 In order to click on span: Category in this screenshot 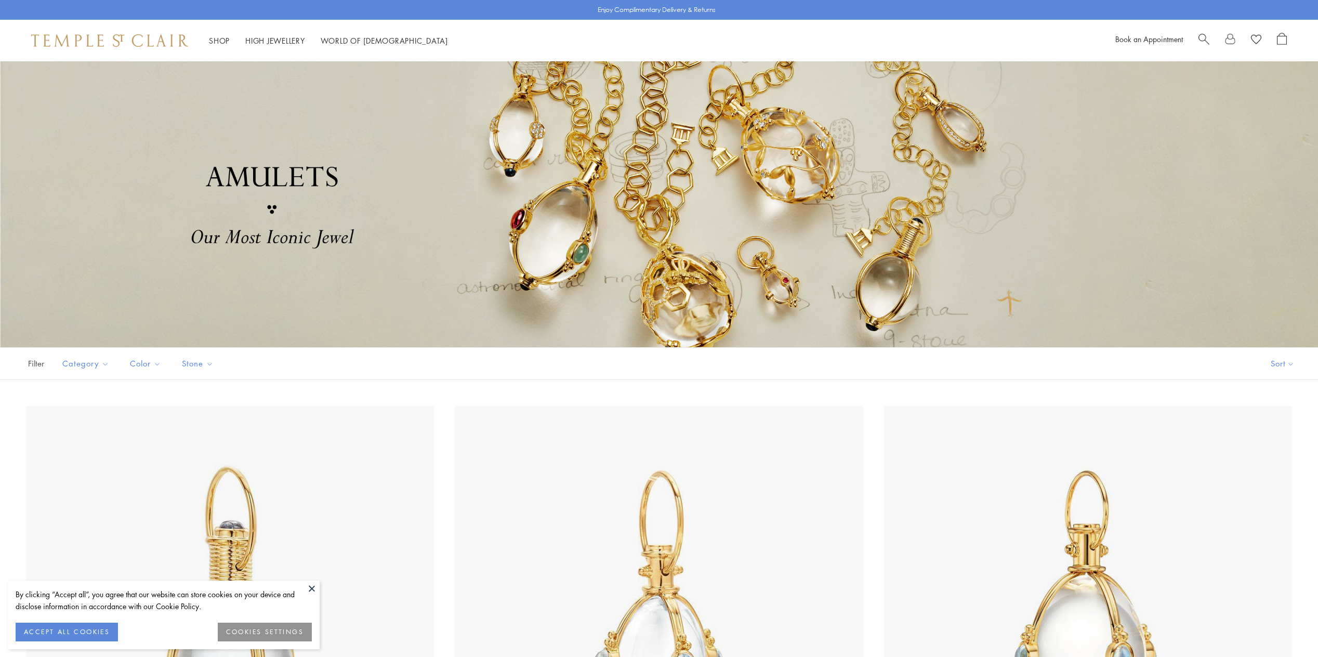, I will do `click(87, 363)`.